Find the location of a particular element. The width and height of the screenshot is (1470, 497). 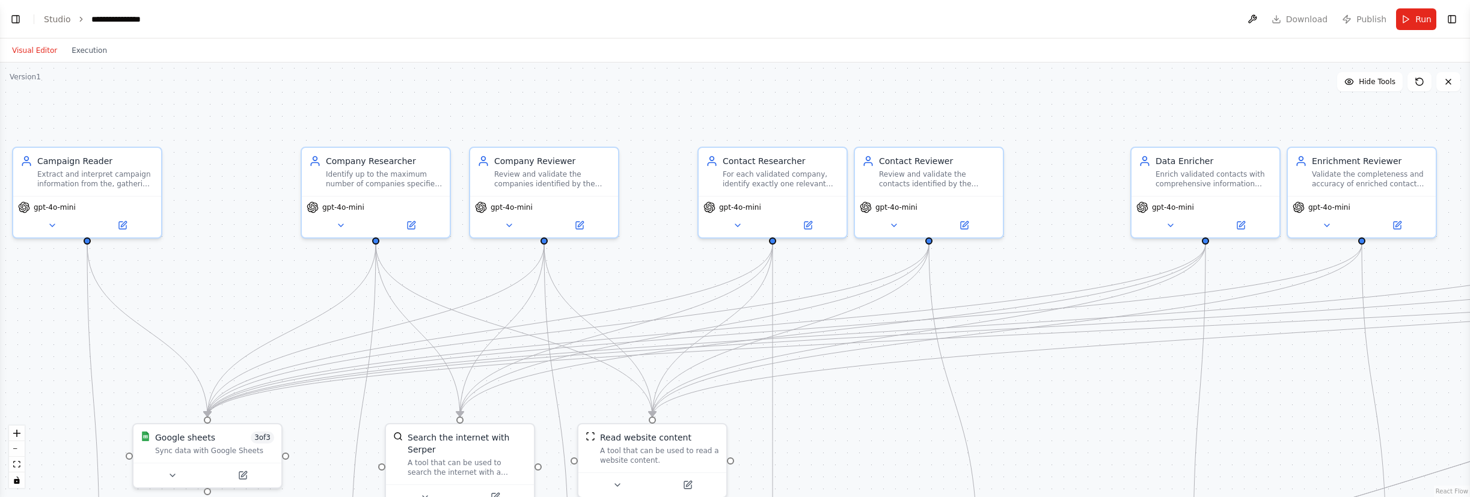

div: Contact Reviewer is located at coordinates (937, 161).